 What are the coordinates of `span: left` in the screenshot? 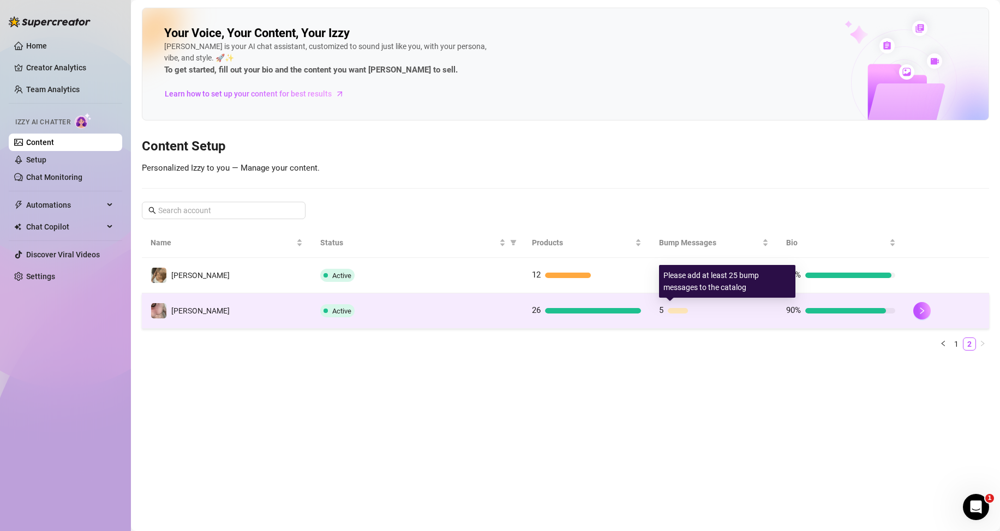 It's located at (943, 344).